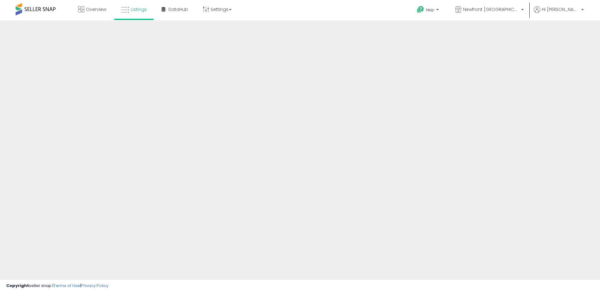 The height and width of the screenshot is (292, 600). I want to click on span: Listings, so click(139, 9).